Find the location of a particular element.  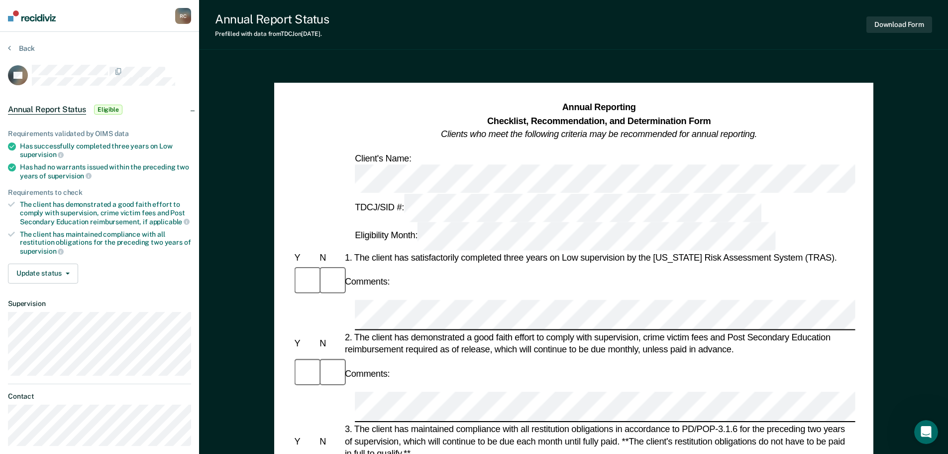

em: Clients who meet the following criteria may be recommended for annual reporting. is located at coordinates (599, 134).